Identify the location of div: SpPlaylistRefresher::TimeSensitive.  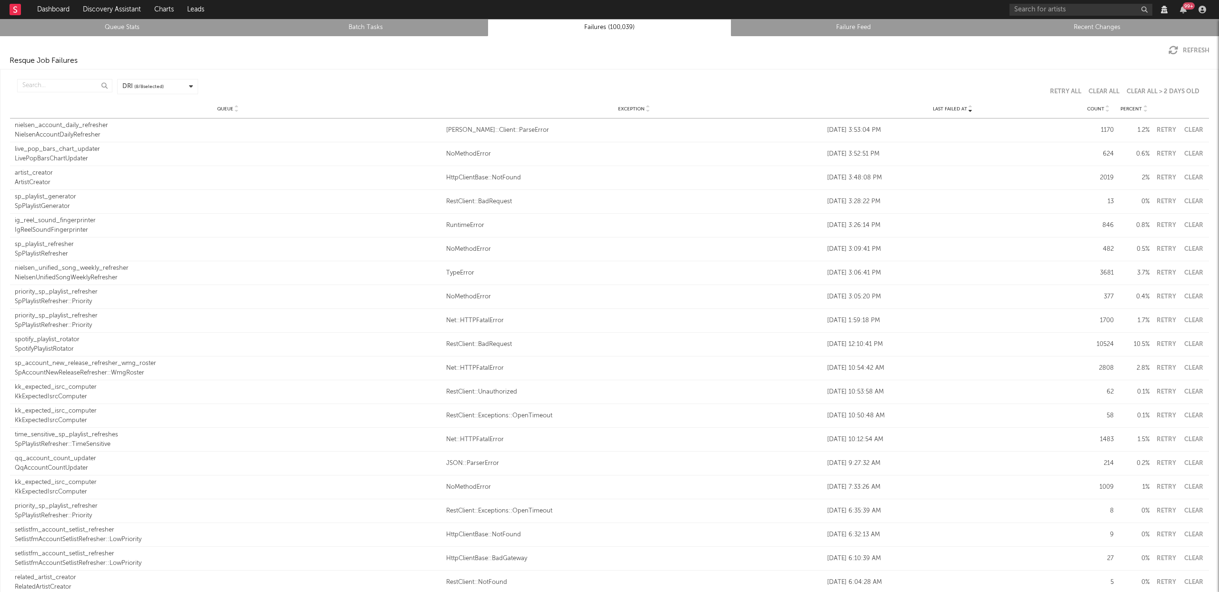
(228, 445).